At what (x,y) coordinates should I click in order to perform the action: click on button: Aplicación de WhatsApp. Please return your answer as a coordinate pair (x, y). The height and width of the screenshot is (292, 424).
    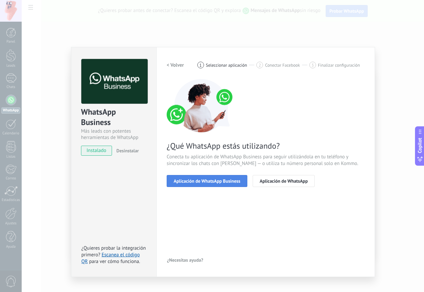
    Looking at the image, I should click on (284, 181).